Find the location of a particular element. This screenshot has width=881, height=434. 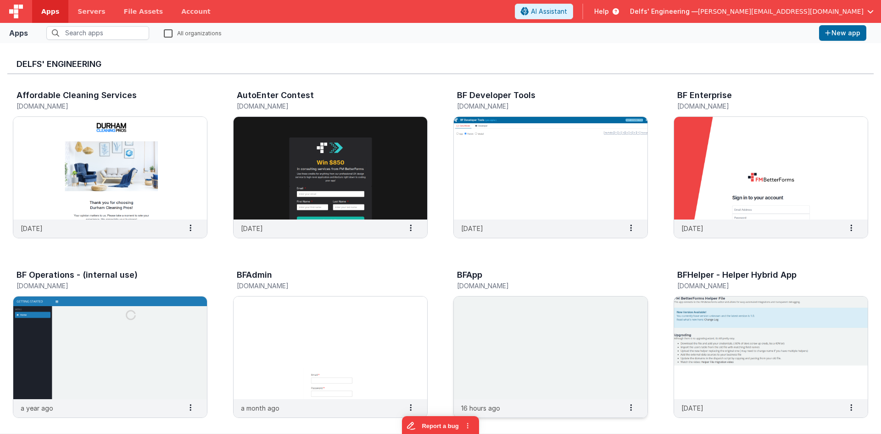

span: More options is located at coordinates (66, 10).